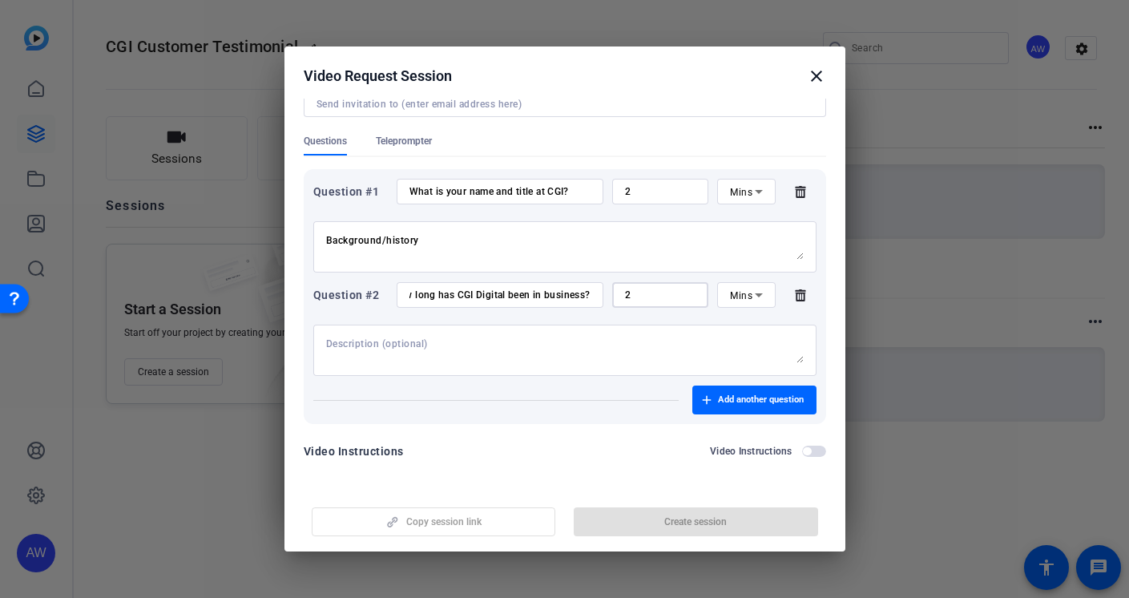 The image size is (1129, 598). Describe the element at coordinates (350, 295) in the screenshot. I see `div: Question #2` at that location.